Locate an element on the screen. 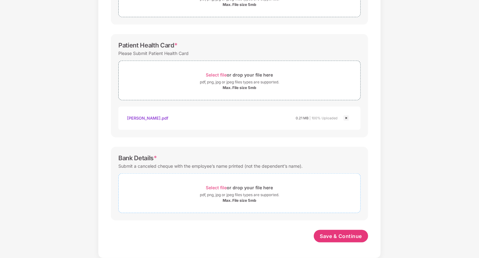 This screenshot has height=258, width=479. span: Save & Continue is located at coordinates (341, 236).